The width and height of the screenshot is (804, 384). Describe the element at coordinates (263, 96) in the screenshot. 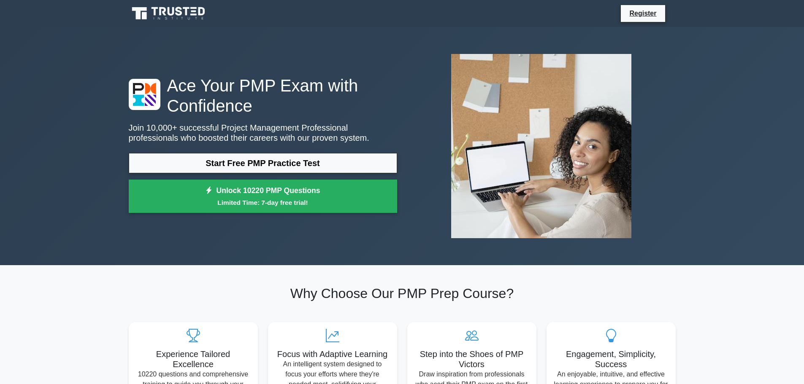

I see `h1: Ace Your PMP Exam with Confidence` at that location.